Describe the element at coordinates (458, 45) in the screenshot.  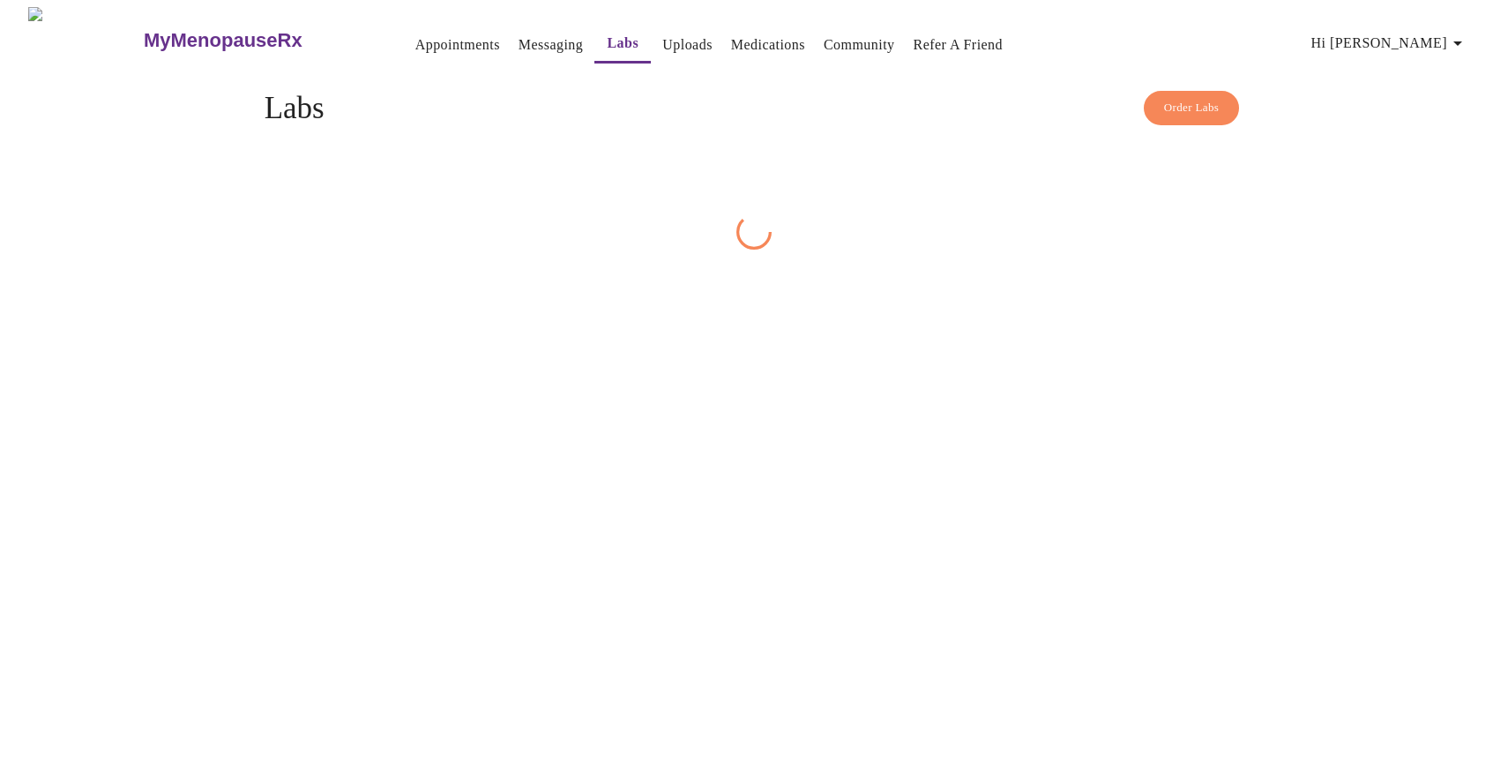
I see `a: Appointments` at that location.